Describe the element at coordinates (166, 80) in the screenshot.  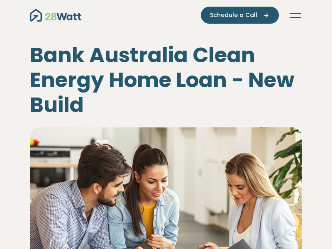
I see `h1: Bank Australia Clean Energy Home Loan - New Build` at that location.